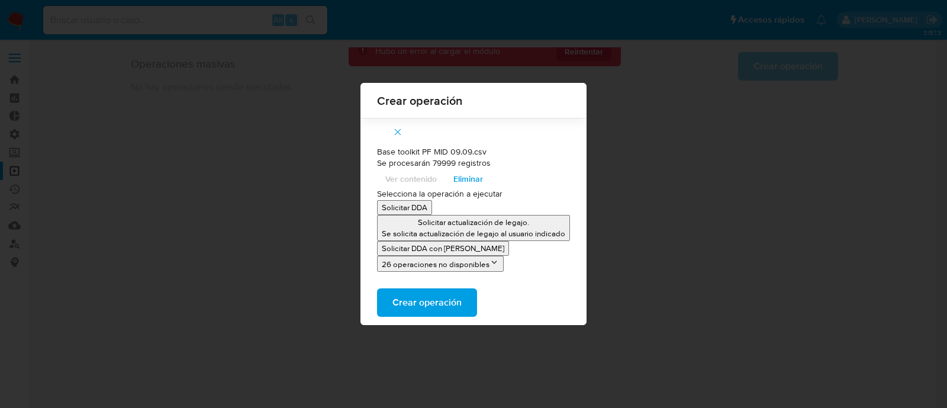 The height and width of the screenshot is (408, 947). What do you see at coordinates (473, 163) in the screenshot?
I see `p: Se procesarán 79999 registros` at bounding box center [473, 163].